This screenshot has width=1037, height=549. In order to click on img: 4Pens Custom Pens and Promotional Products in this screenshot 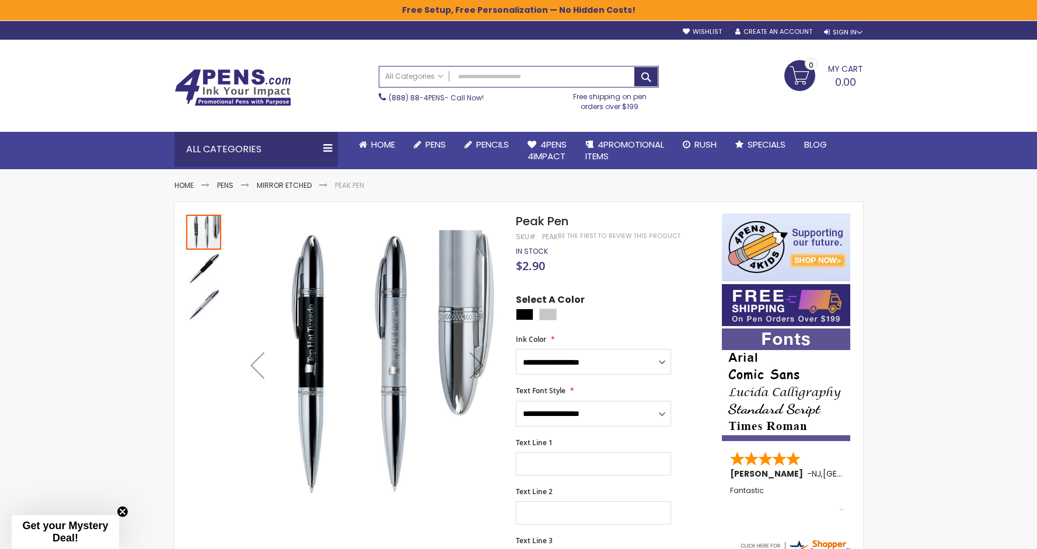, I will do `click(233, 88)`.